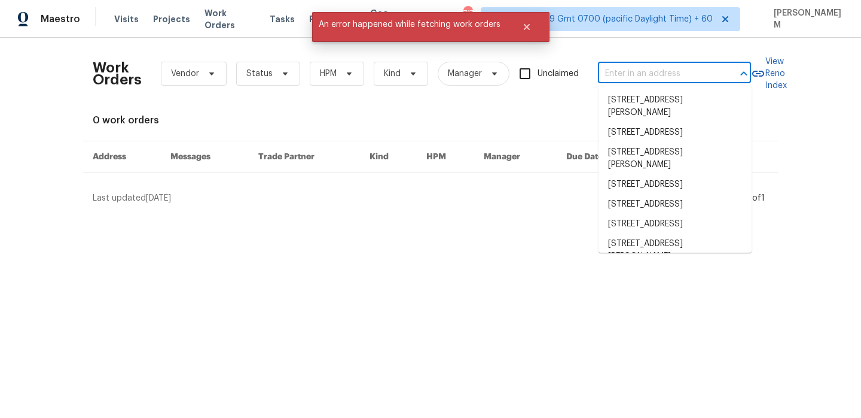  Describe the element at coordinates (328, 74) in the screenshot. I see `span: HPM` at that location.